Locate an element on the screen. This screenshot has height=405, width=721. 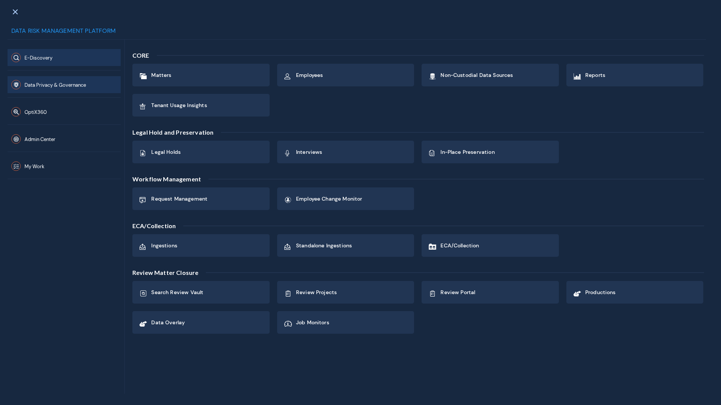
span: Productions is located at coordinates (601, 292).